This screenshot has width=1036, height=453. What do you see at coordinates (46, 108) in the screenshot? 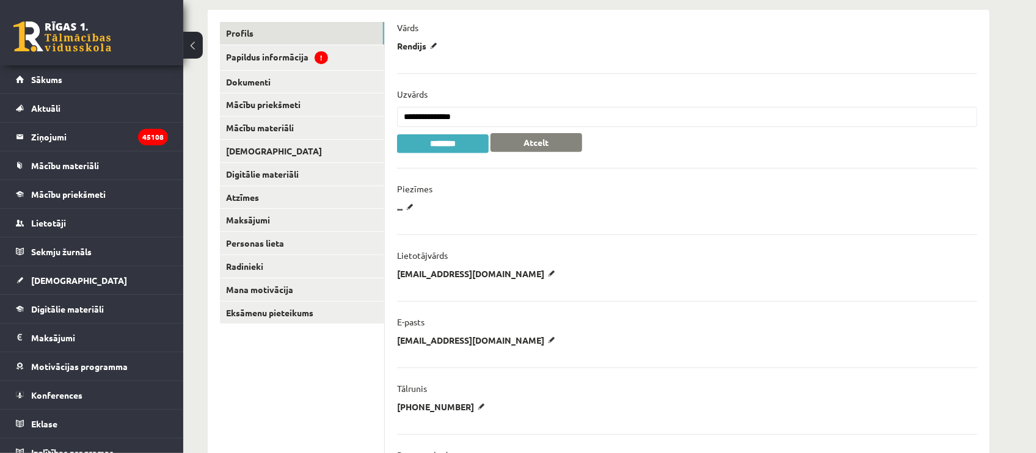
I see `span: Aktuāli` at bounding box center [46, 108].